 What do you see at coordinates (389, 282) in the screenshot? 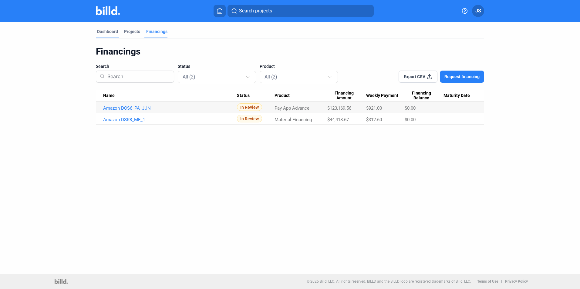
I see `p: © 2025 Billd, LLC. All rights reserved. BILLD and the BILLD logo are registered trademarks of Bil...` at bounding box center [389, 282].